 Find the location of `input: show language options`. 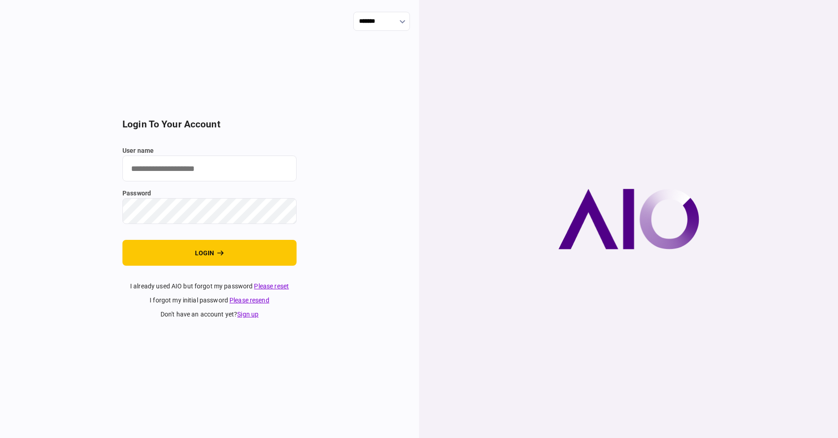

input: show language options is located at coordinates (381, 21).